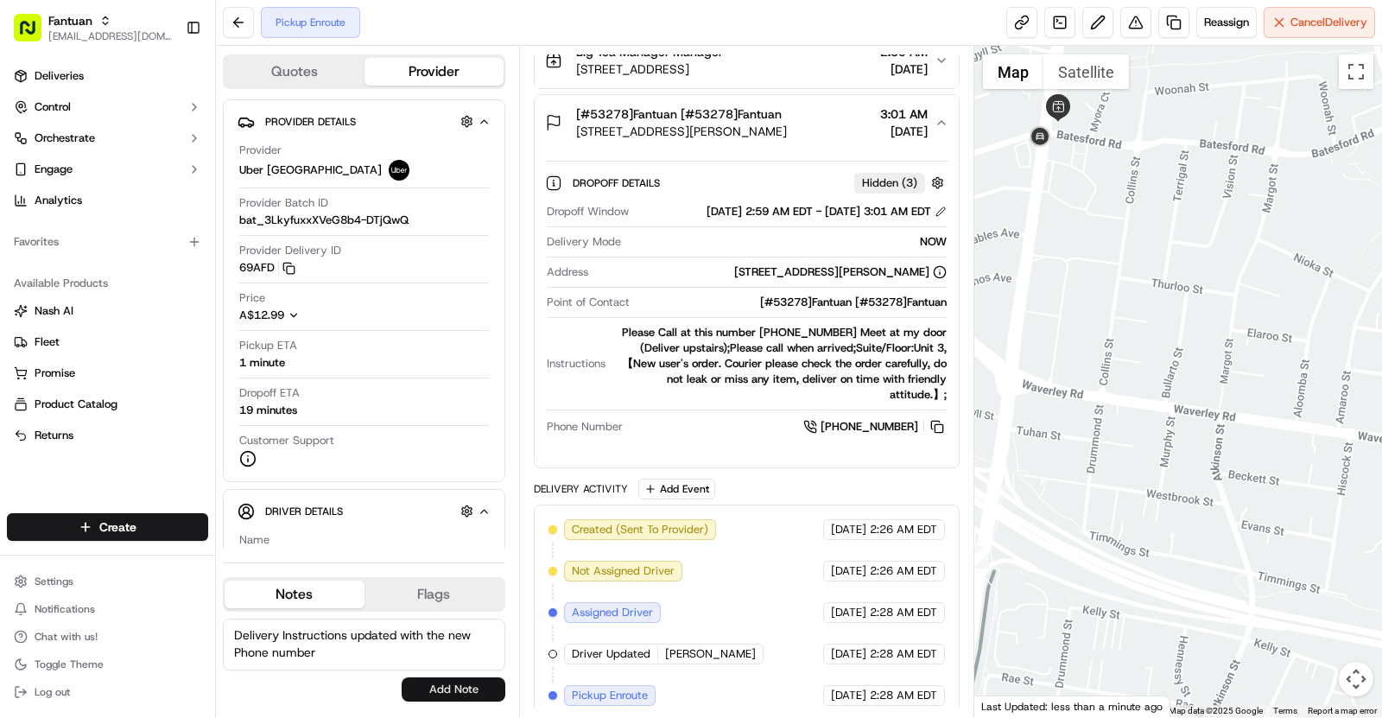 This screenshot has width=1382, height=718. What do you see at coordinates (74, 394) in the screenshot?
I see `a: 📗Knowledge Base` at bounding box center [74, 394].